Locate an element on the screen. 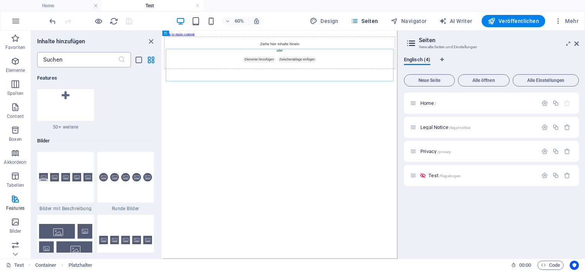  span: /fragebogen is located at coordinates (450, 176).